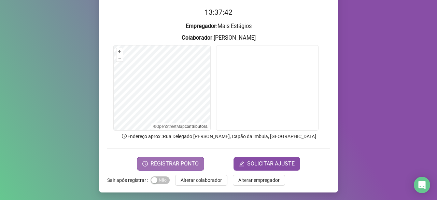  What do you see at coordinates (201, 180) in the screenshot?
I see `button: Alterar colaborador` at bounding box center [201, 180].